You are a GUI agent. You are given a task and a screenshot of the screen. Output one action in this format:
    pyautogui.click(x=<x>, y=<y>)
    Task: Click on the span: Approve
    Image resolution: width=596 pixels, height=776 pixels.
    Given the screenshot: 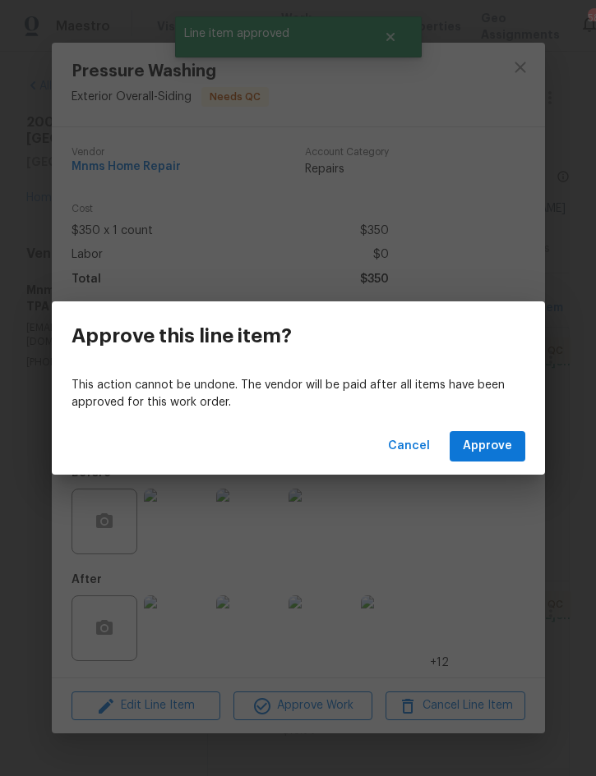 What is the action you would take?
    pyautogui.click(x=487, y=446)
    